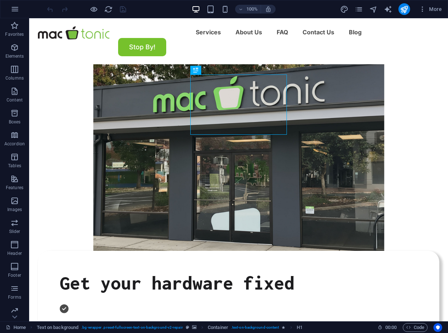 The image size is (448, 333). What do you see at coordinates (388, 9) in the screenshot?
I see `button: text_generator` at bounding box center [388, 9].